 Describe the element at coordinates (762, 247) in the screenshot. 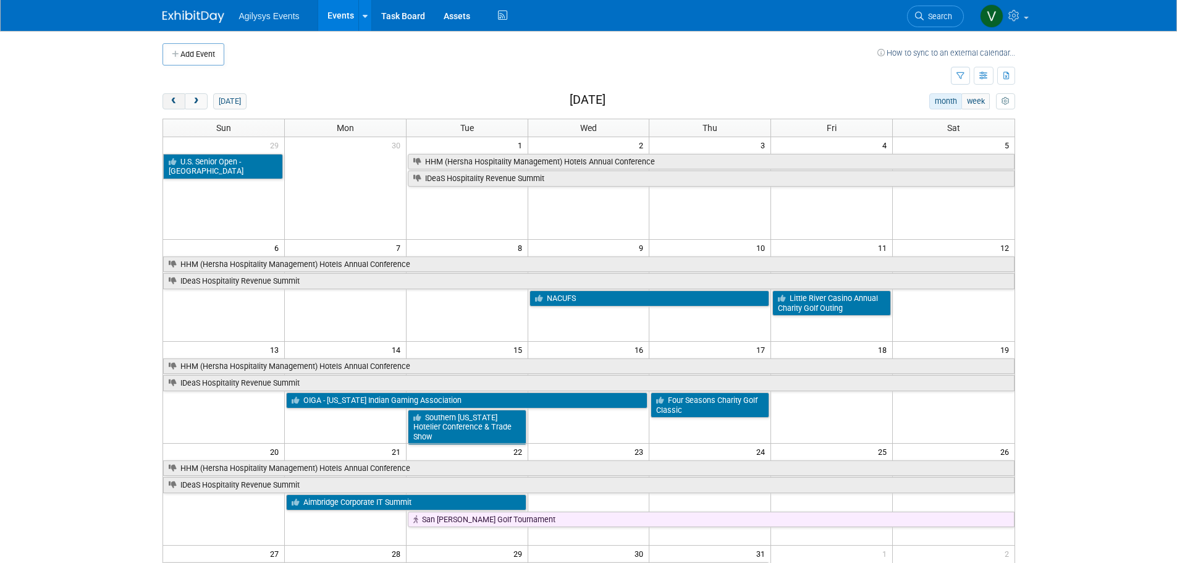

I see `span: 10` at that location.